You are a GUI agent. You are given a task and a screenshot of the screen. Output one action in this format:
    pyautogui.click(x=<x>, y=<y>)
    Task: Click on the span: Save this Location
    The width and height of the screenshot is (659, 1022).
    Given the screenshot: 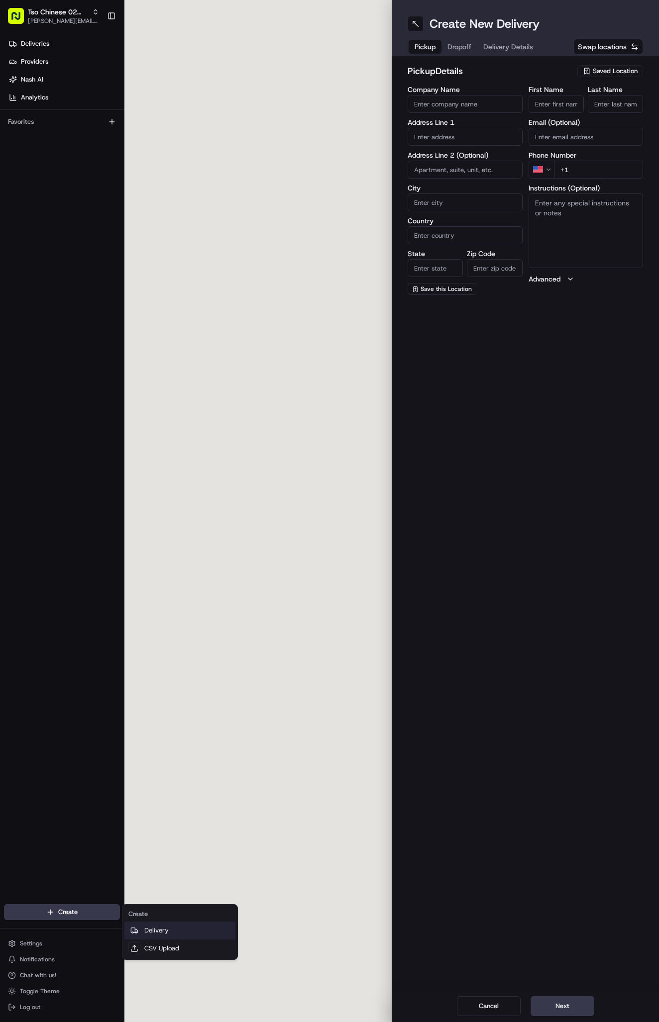 What is the action you would take?
    pyautogui.click(x=446, y=289)
    